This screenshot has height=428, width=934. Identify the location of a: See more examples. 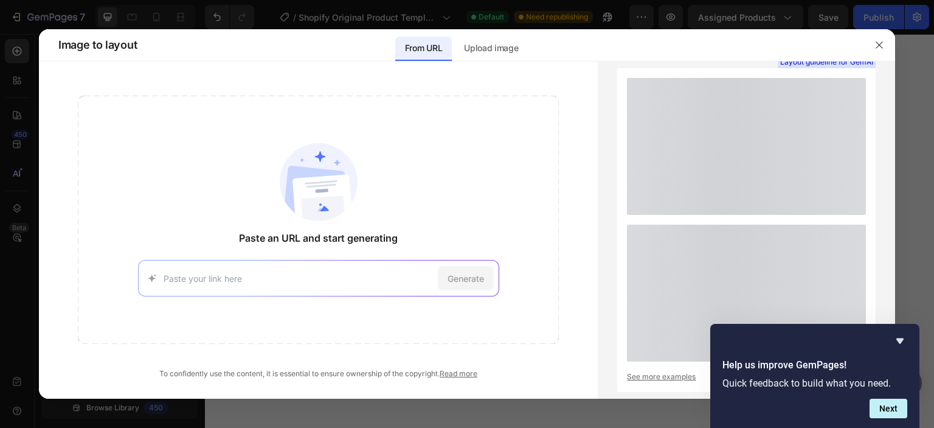
(746, 377).